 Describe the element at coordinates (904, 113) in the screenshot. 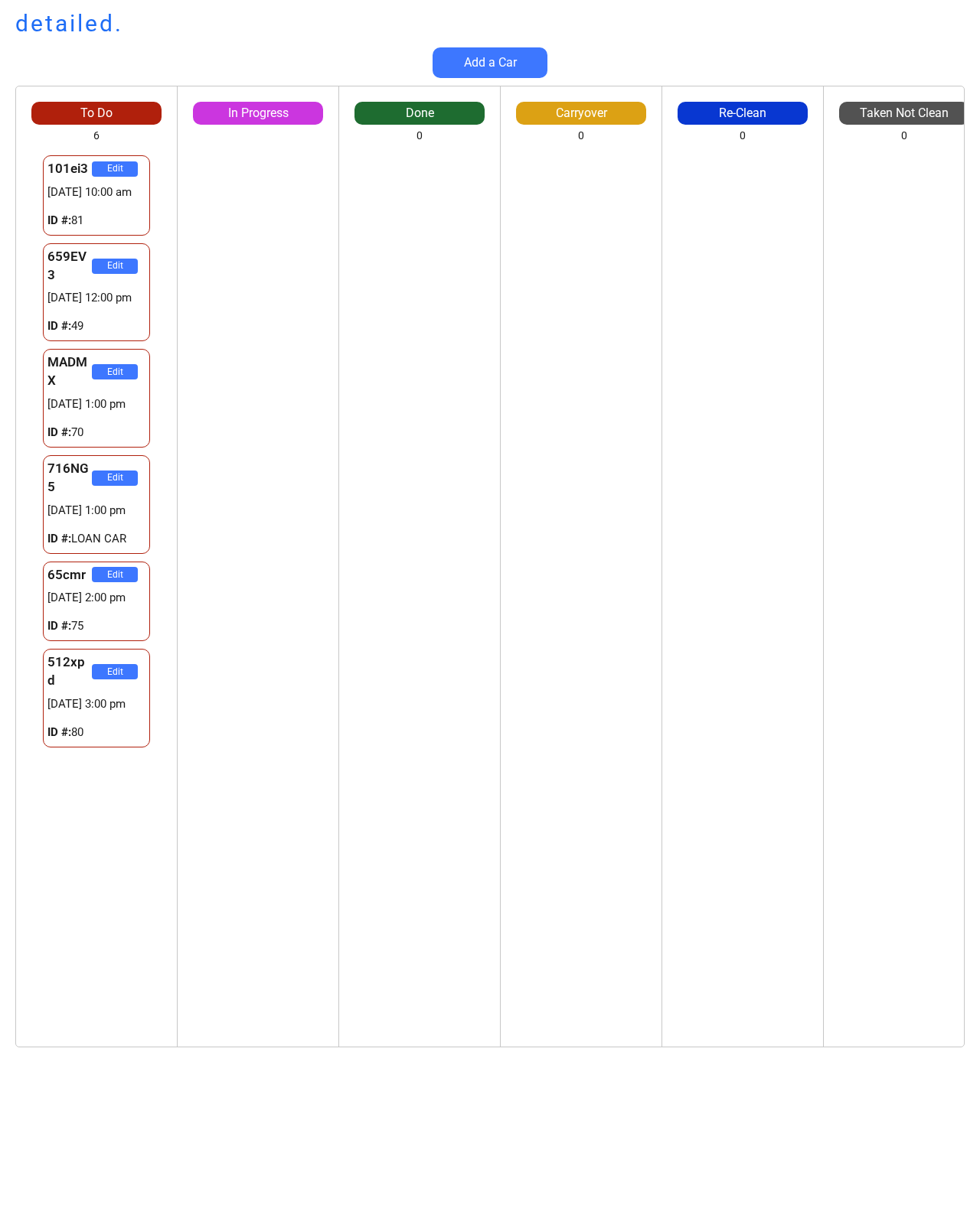

I see `div: Taken Not Clean` at that location.